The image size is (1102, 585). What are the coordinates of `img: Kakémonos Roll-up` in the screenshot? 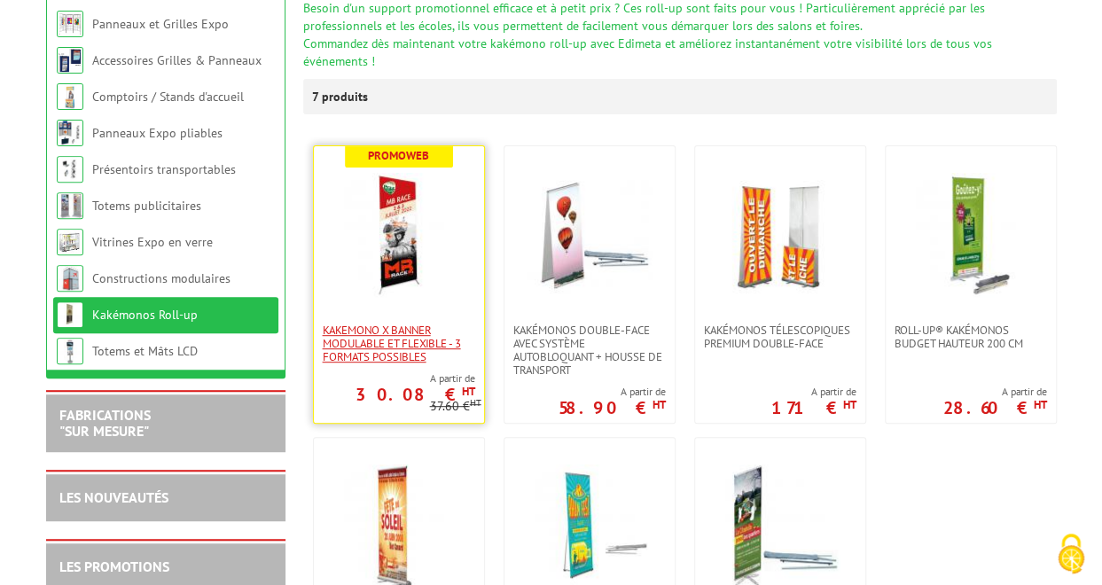 It's located at (70, 315).